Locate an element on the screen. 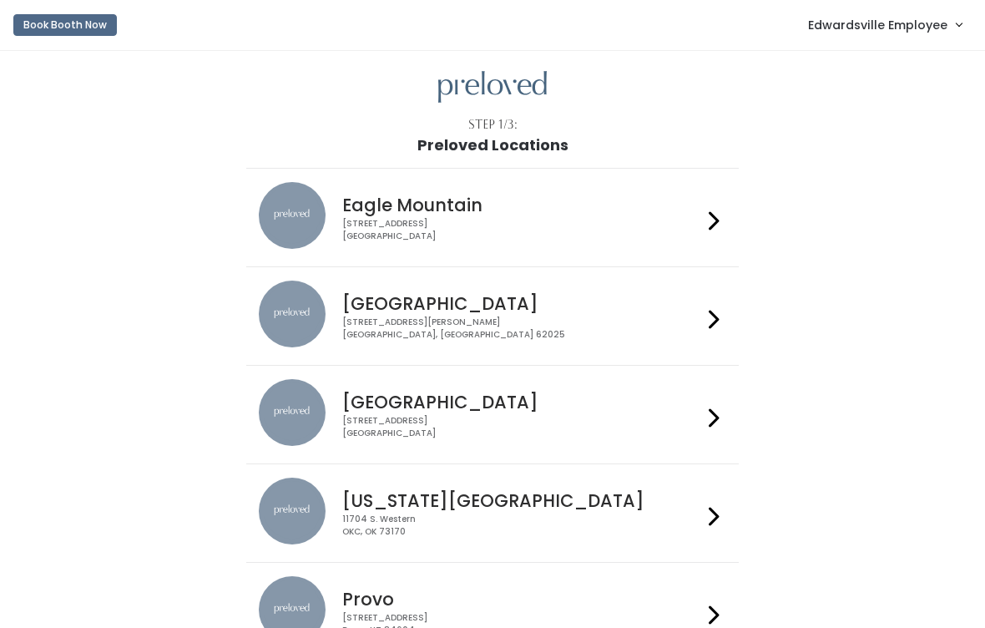 The image size is (985, 628). img: preloved logo is located at coordinates (493, 87).